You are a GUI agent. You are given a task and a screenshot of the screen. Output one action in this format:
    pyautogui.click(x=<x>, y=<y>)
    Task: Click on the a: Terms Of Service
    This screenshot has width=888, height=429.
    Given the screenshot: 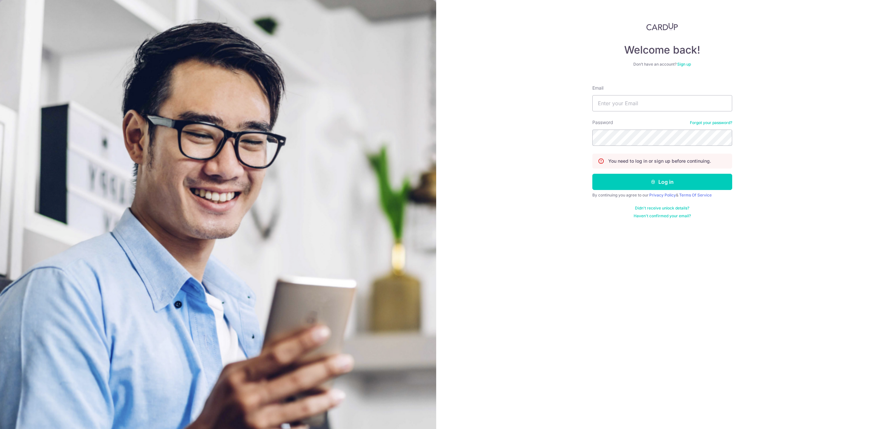 What is the action you would take?
    pyautogui.click(x=695, y=195)
    